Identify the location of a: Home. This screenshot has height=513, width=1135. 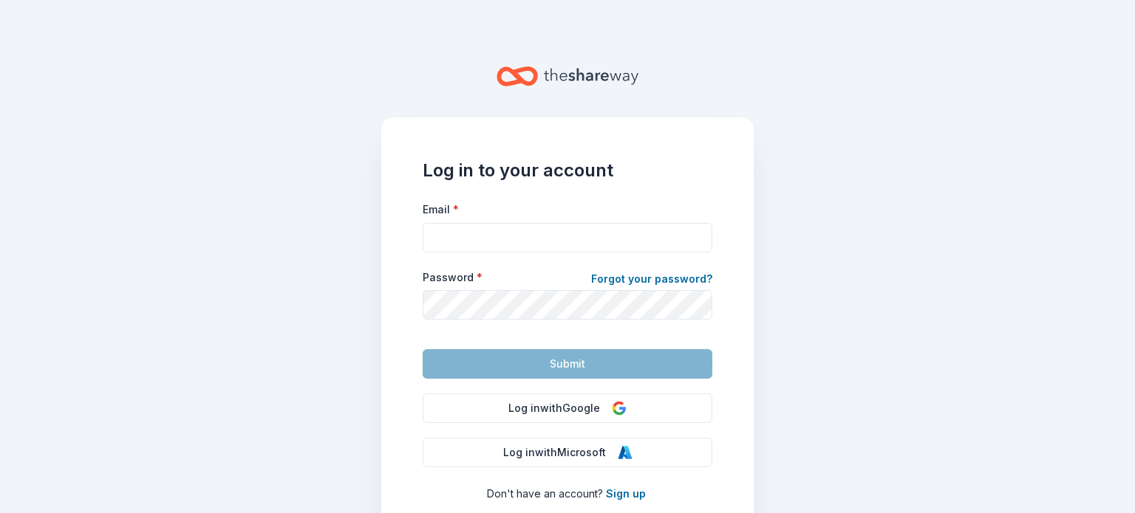
(567, 76).